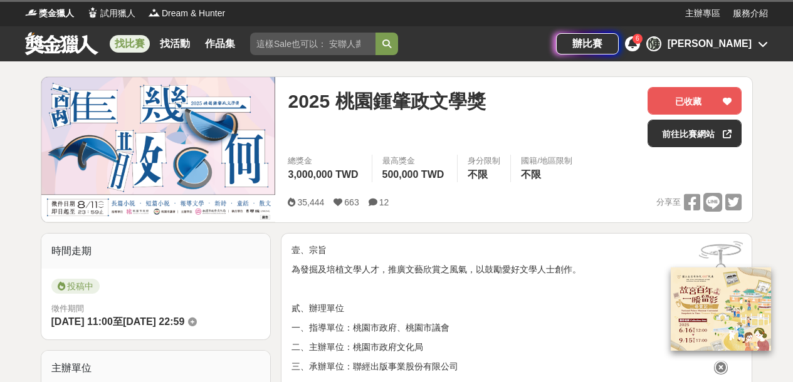 The height and width of the screenshot is (382, 793). Describe the element at coordinates (56, 13) in the screenshot. I see `span: 獎金獵人` at that location.